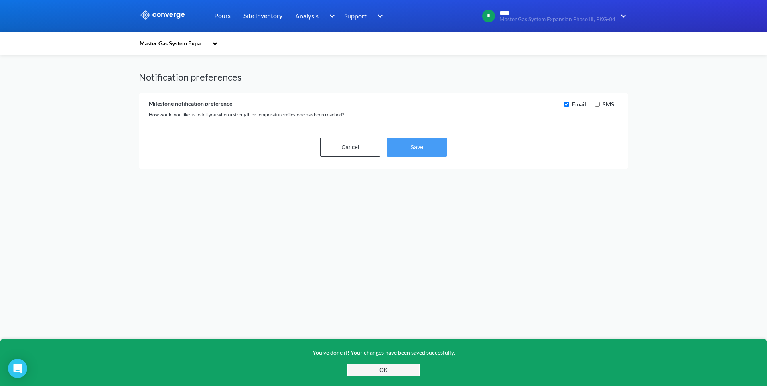 This screenshot has height=386, width=767. I want to click on div: How would you like us to tell you when a strength or temperature milestone has been reached?, so click(354, 115).